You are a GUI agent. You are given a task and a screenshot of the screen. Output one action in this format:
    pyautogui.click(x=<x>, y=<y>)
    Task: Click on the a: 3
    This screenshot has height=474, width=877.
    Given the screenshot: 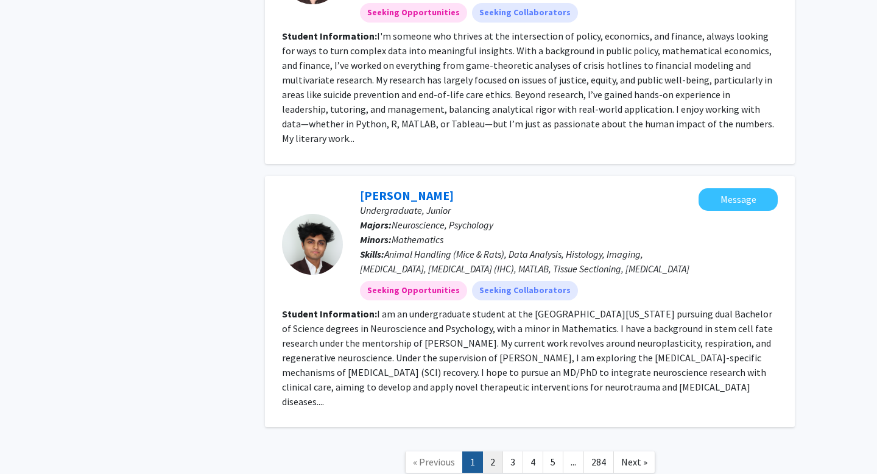 What is the action you would take?
    pyautogui.click(x=513, y=462)
    